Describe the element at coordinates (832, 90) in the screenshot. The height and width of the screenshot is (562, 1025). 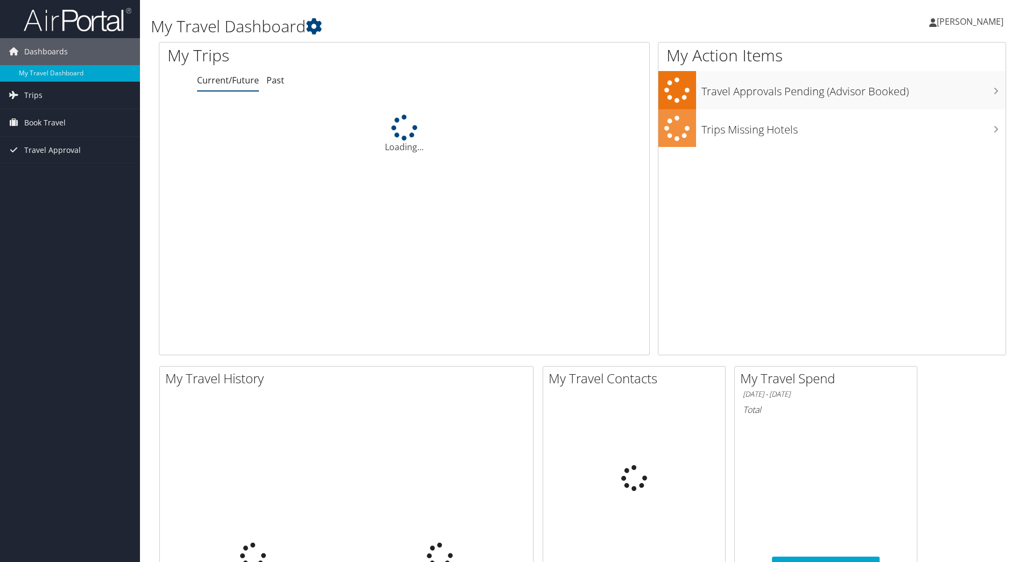
I see `a: Travel Approvals Pending (Advisor Booked)` at that location.